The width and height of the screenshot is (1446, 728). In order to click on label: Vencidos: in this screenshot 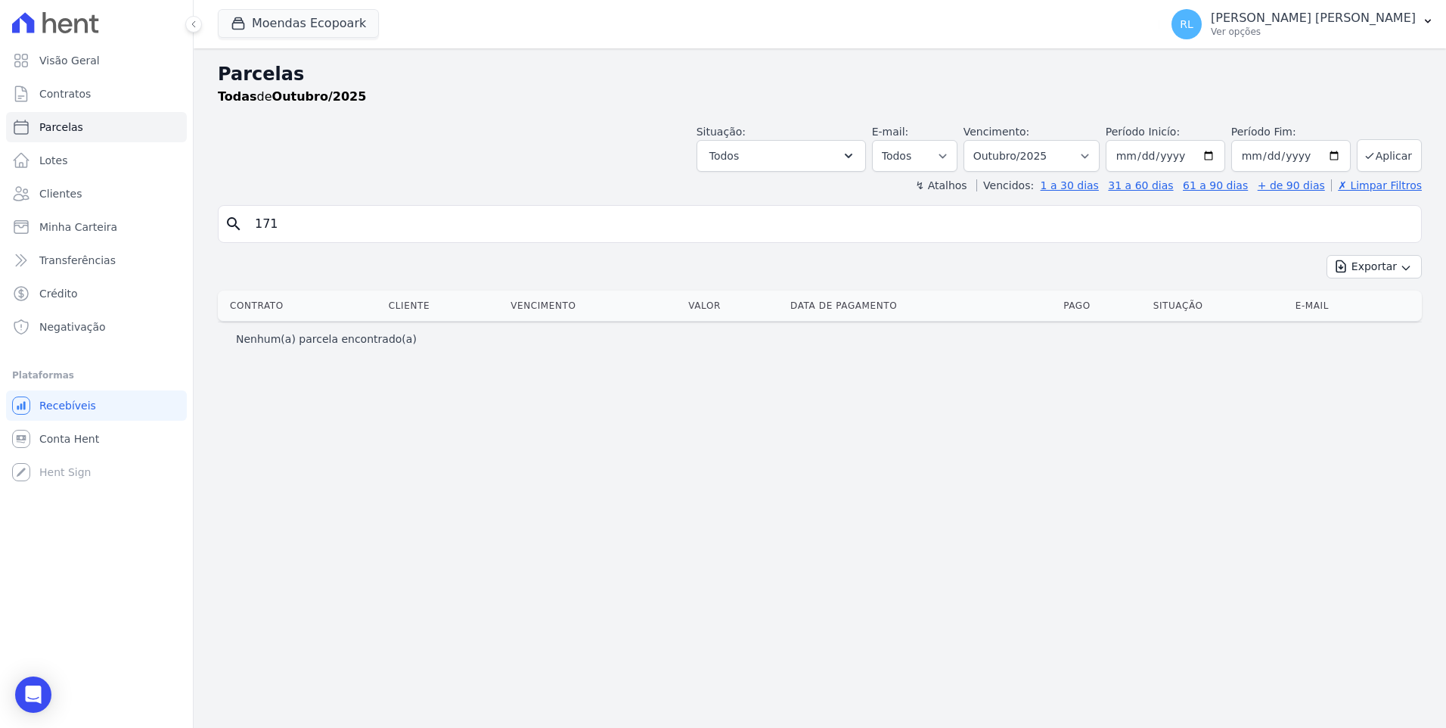, I will do `click(1005, 185)`.